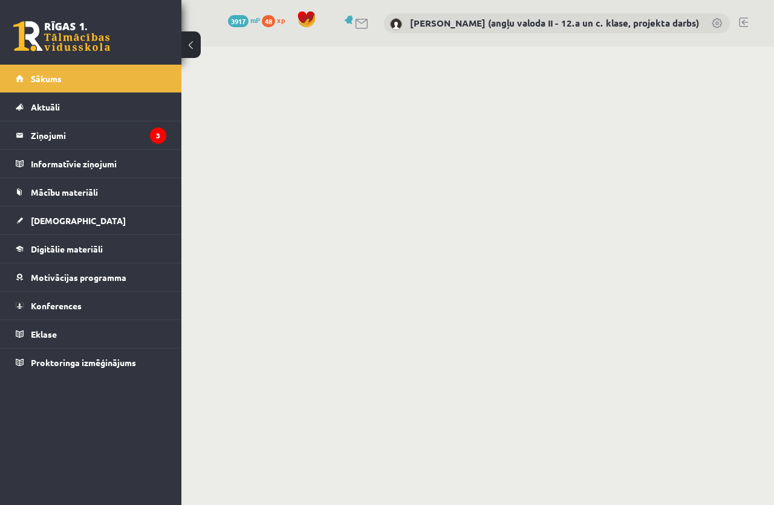 The image size is (774, 505). Describe the element at coordinates (91, 164) in the screenshot. I see `a: Informatīvie ziņojumi` at that location.